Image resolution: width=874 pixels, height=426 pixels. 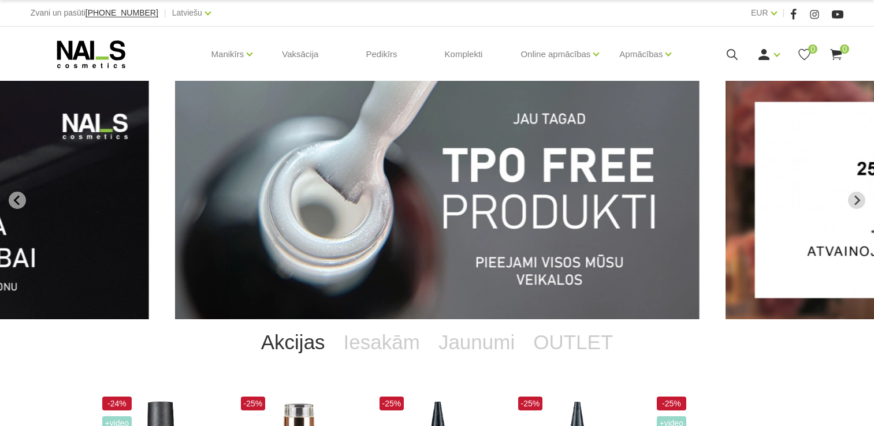 I want to click on a: Iesakām, so click(x=382, y=342).